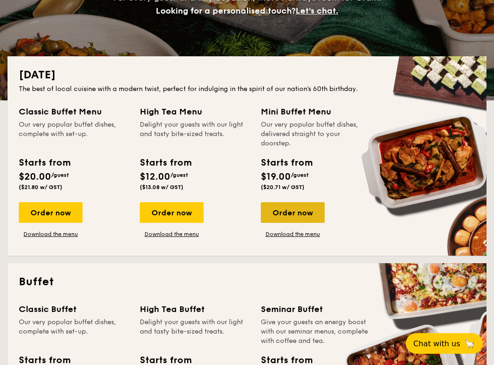 This screenshot has width=494, height=365. What do you see at coordinates (161, 187) in the screenshot?
I see `span: ($13.08 w/ GST)` at bounding box center [161, 187].